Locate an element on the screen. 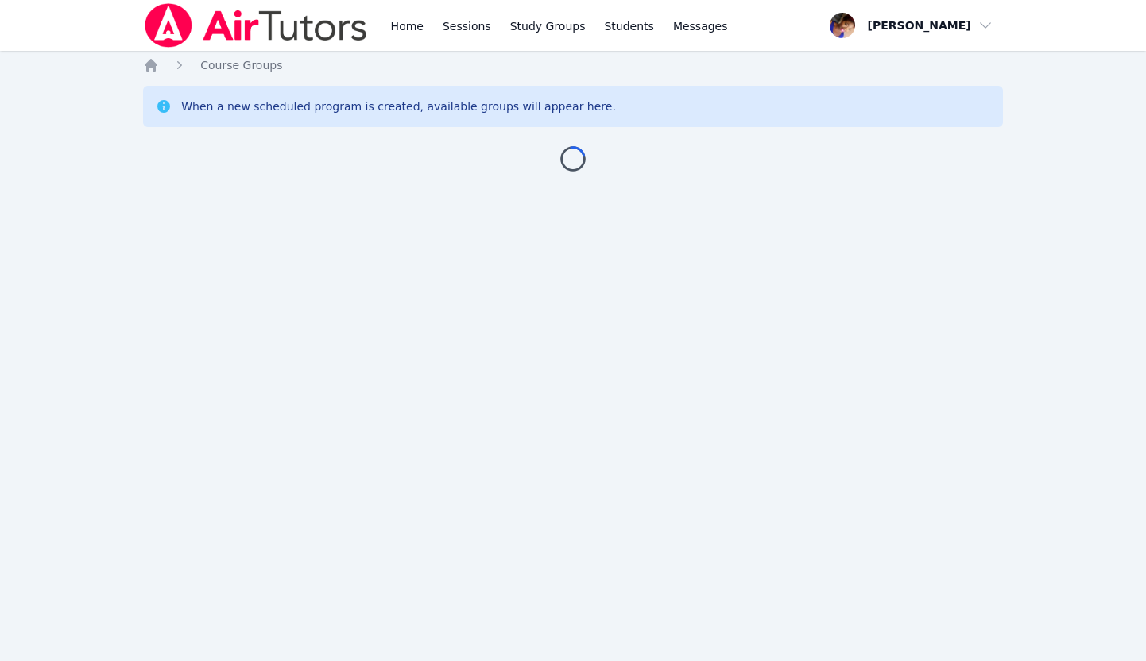 The image size is (1146, 661). a: Course Groups is located at coordinates (241, 65).